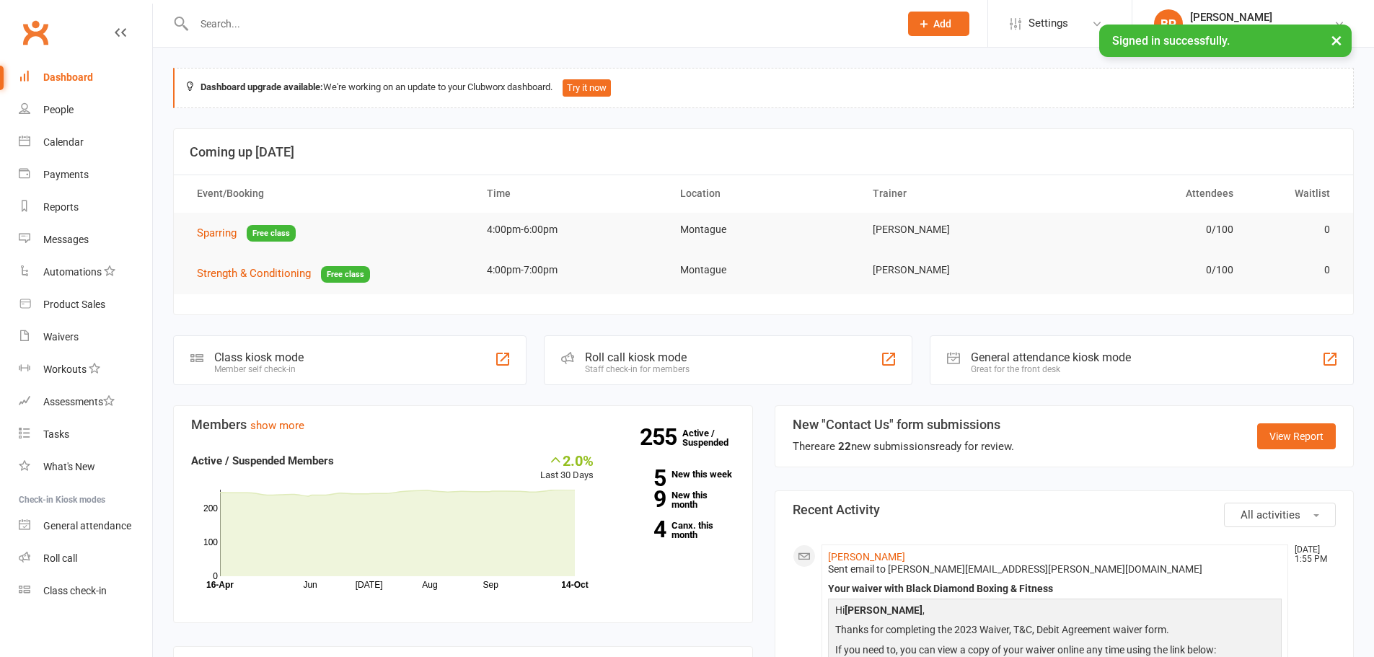 The image size is (1374, 657). I want to click on a: What's New, so click(85, 467).